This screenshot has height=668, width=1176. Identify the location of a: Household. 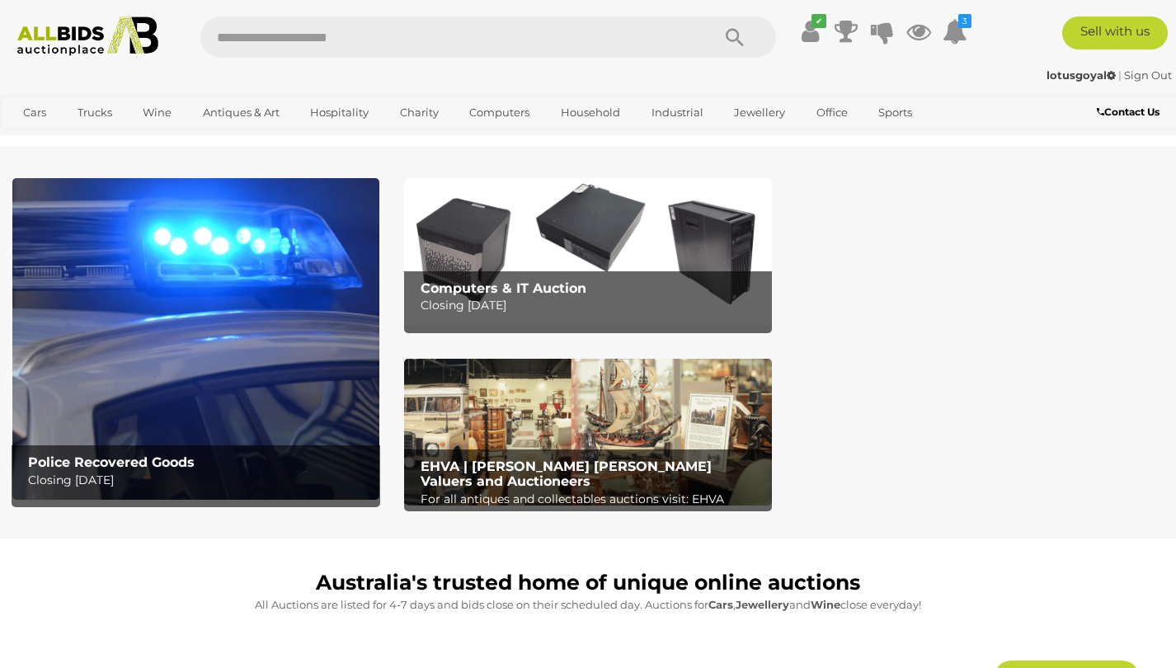
(591, 112).